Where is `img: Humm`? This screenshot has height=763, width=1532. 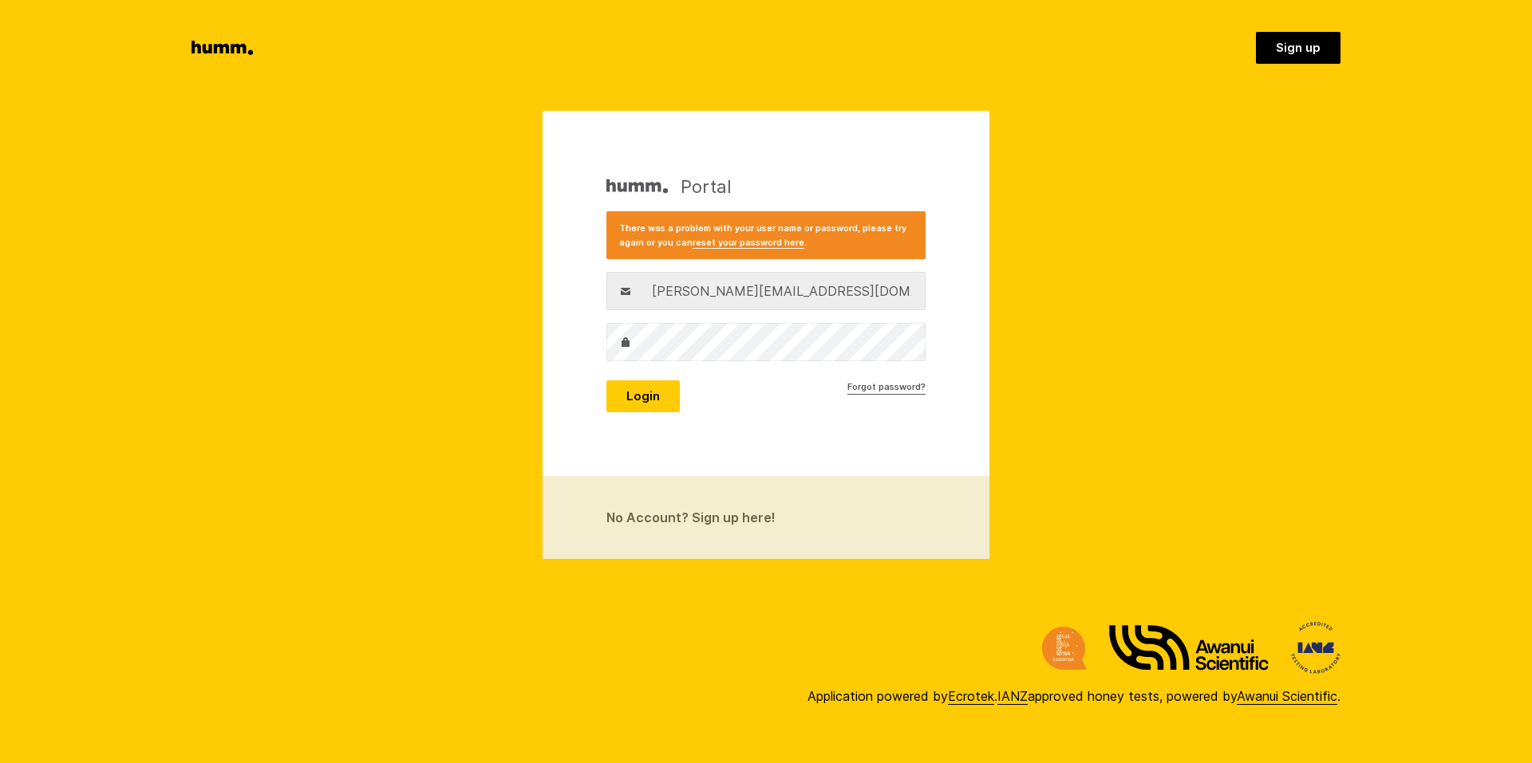 img: Humm is located at coordinates (637, 187).